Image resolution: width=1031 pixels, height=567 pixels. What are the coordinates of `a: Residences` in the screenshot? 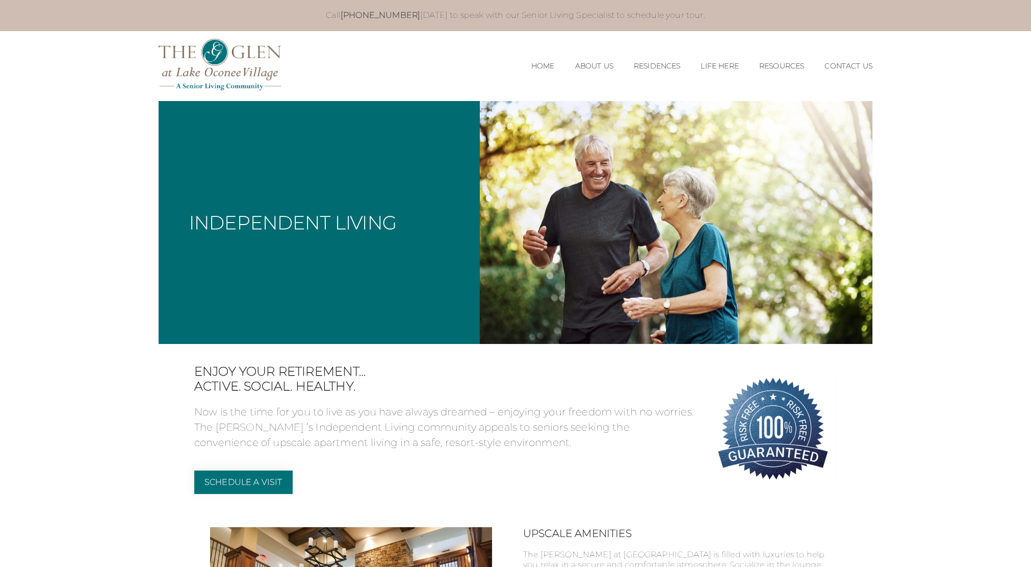 It's located at (657, 66).